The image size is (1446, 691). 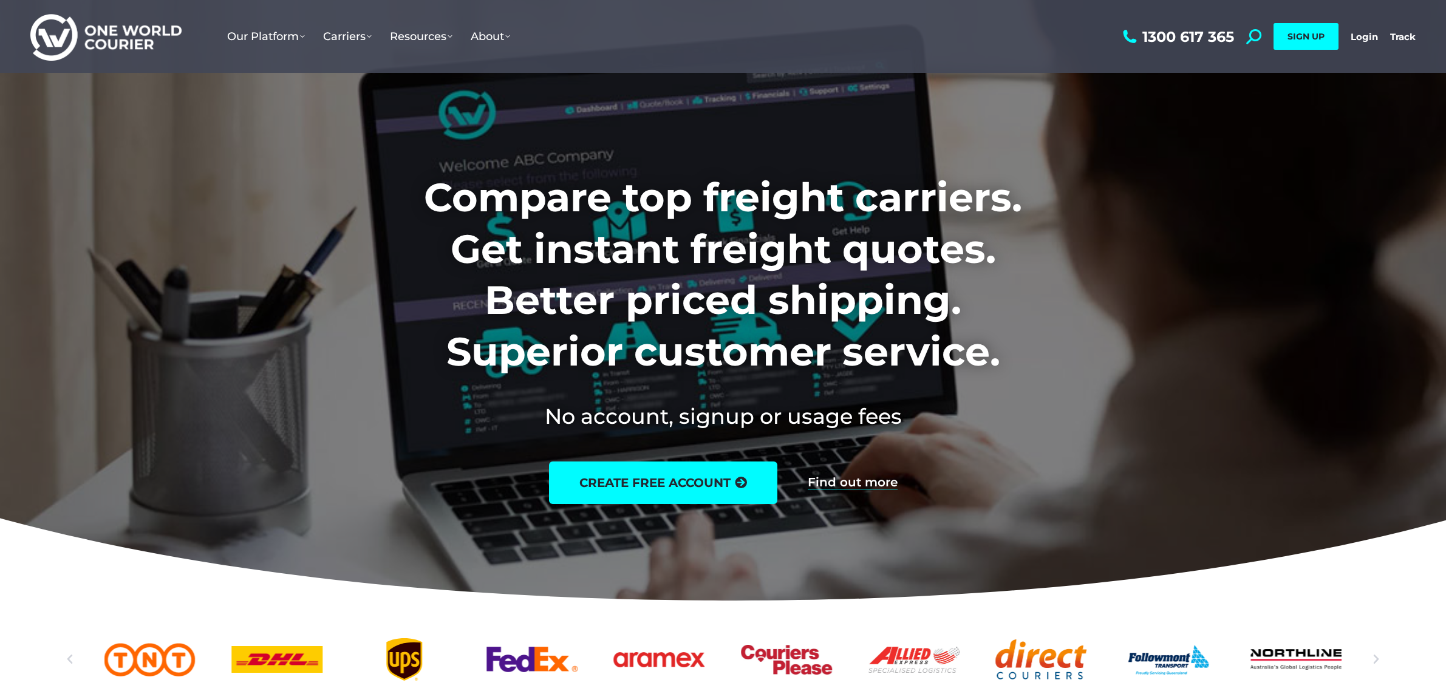 I want to click on div: Northline logo, so click(x=1296, y=660).